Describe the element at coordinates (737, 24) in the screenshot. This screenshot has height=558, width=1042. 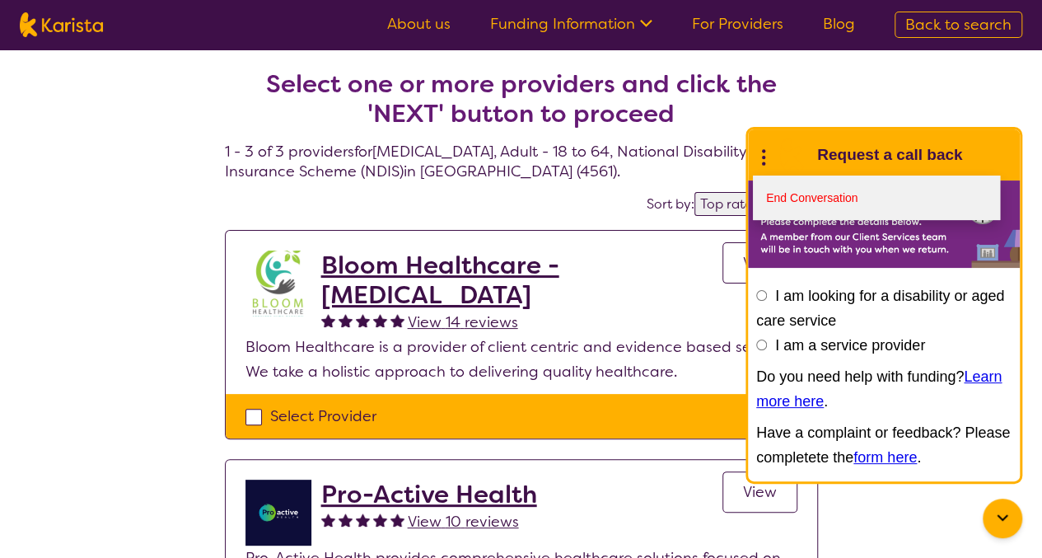
I see `a: For Providers` at that location.